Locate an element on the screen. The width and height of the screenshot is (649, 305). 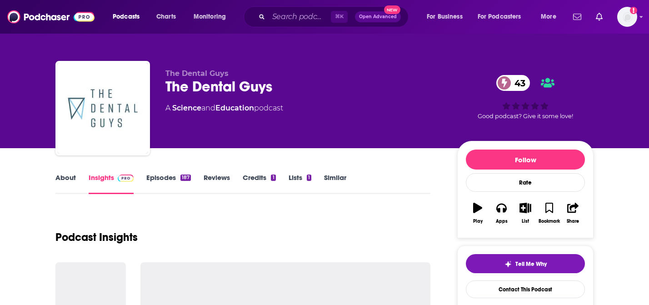
a: Credits1 is located at coordinates (259, 184).